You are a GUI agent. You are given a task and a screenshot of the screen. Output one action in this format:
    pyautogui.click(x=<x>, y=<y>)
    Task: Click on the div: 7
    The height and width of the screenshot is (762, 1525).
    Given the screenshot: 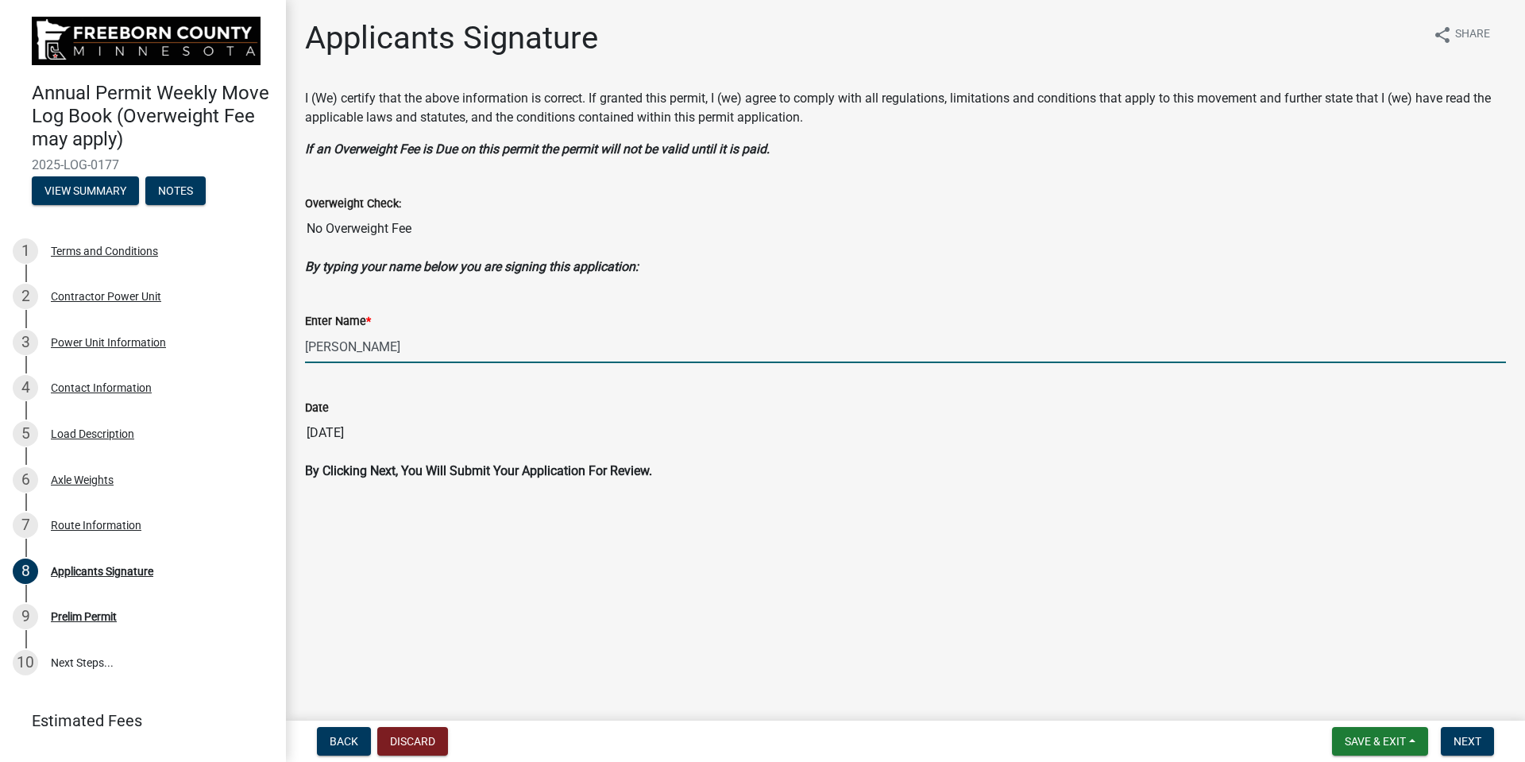 What is the action you would take?
    pyautogui.click(x=25, y=525)
    